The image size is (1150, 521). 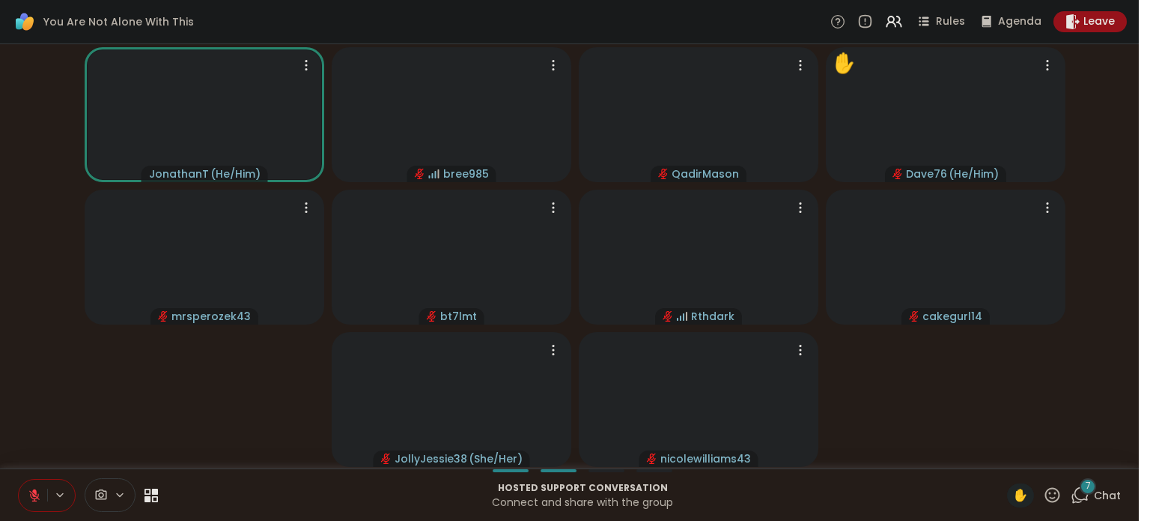 I want to click on span: Rules, so click(x=950, y=22).